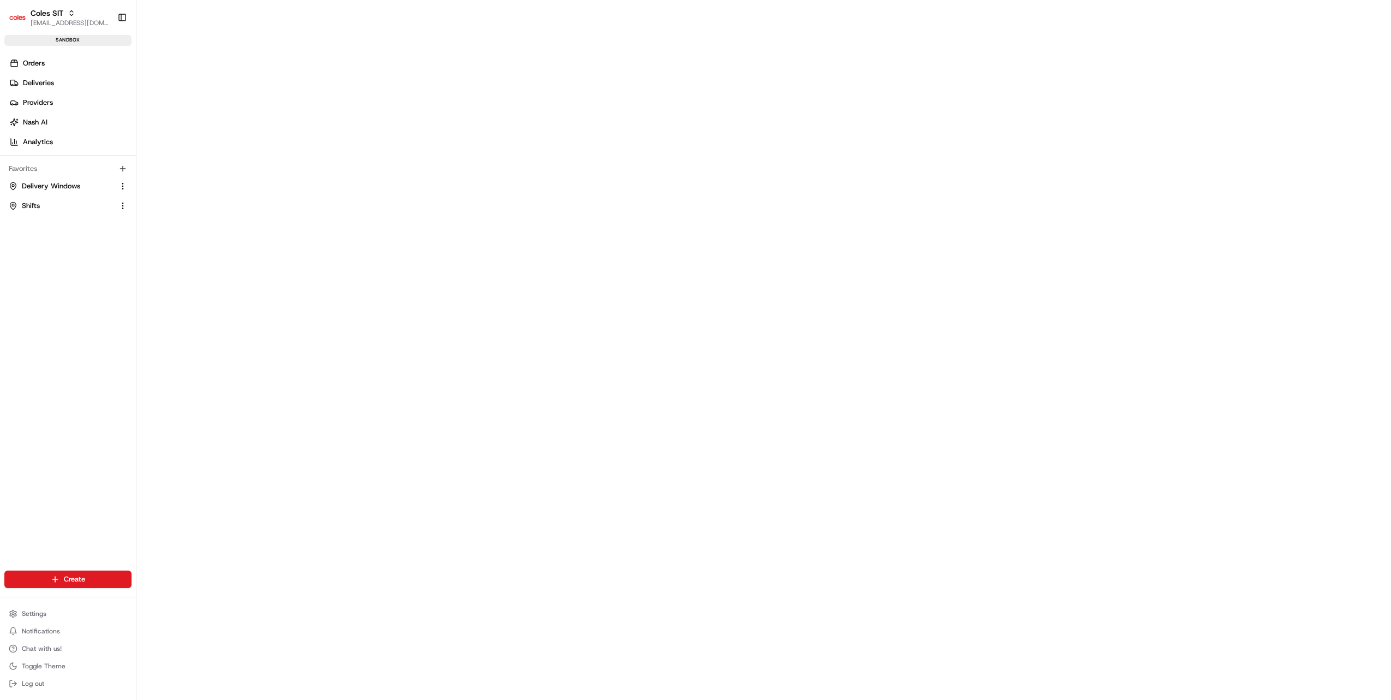 The width and height of the screenshot is (1391, 700). What do you see at coordinates (31, 206) in the screenshot?
I see `span: Shifts` at bounding box center [31, 206].